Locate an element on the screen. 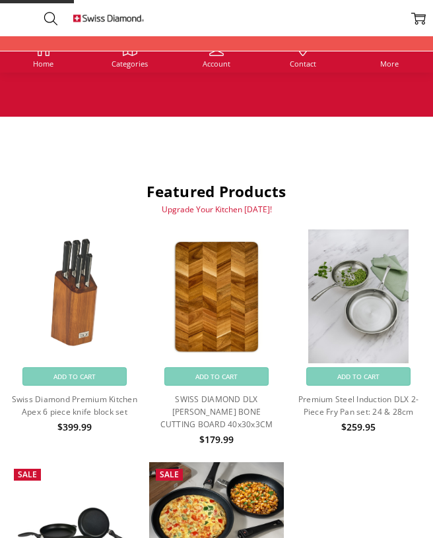 This screenshot has width=433, height=538. span: More is located at coordinates (389, 63).